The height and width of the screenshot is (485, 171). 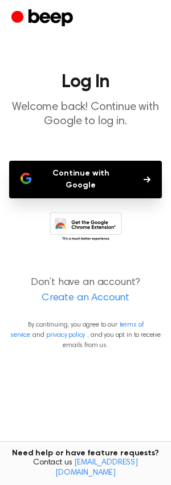 I want to click on p: By continuing, you agree to our and , and you opt in to receive emails from us., so click(x=85, y=335).